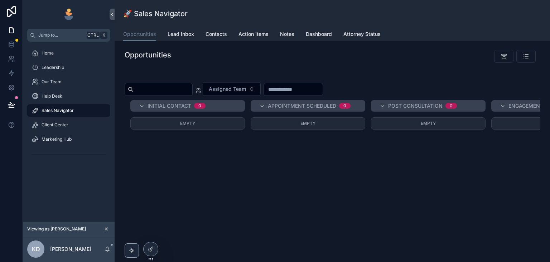  I want to click on span: Dashboard, so click(319, 34).